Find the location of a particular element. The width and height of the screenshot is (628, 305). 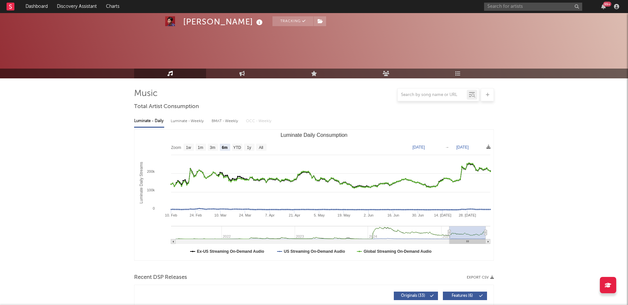

text: 1w is located at coordinates (189, 148).